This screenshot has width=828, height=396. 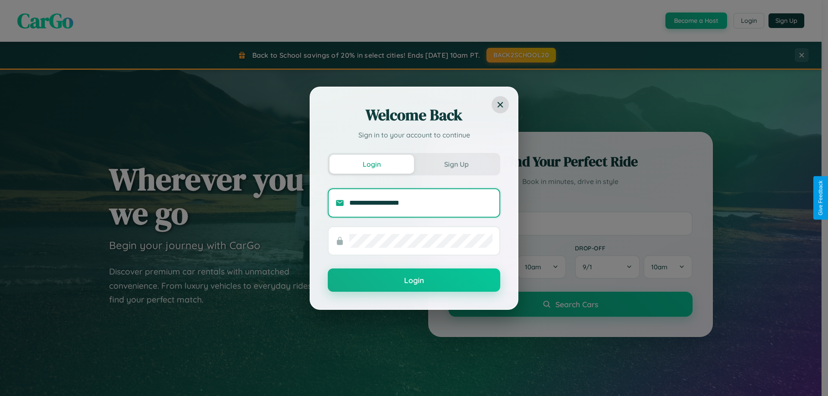 I want to click on h2: Welcome Back, so click(x=414, y=115).